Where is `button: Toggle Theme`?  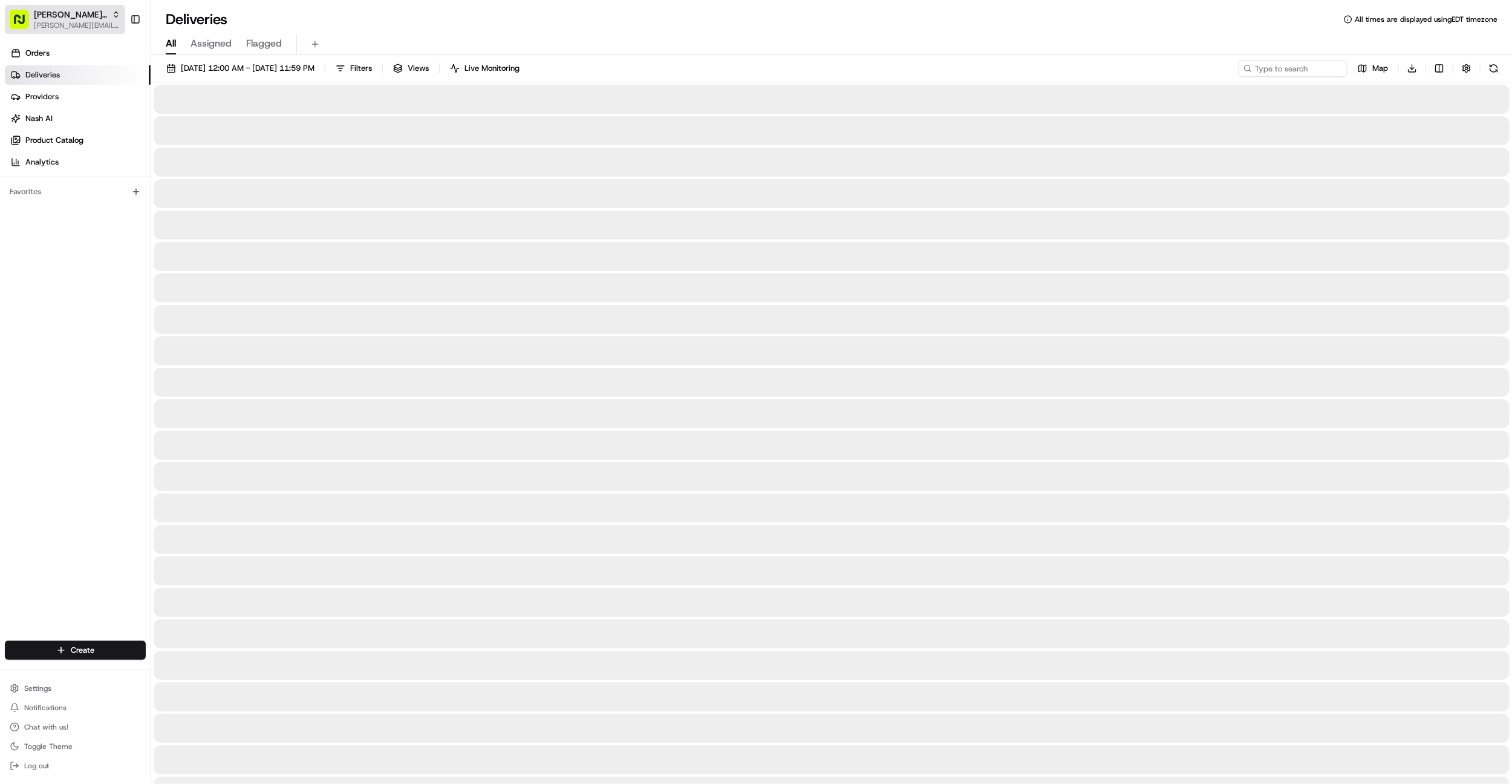 button: Toggle Theme is located at coordinates (76, 746).